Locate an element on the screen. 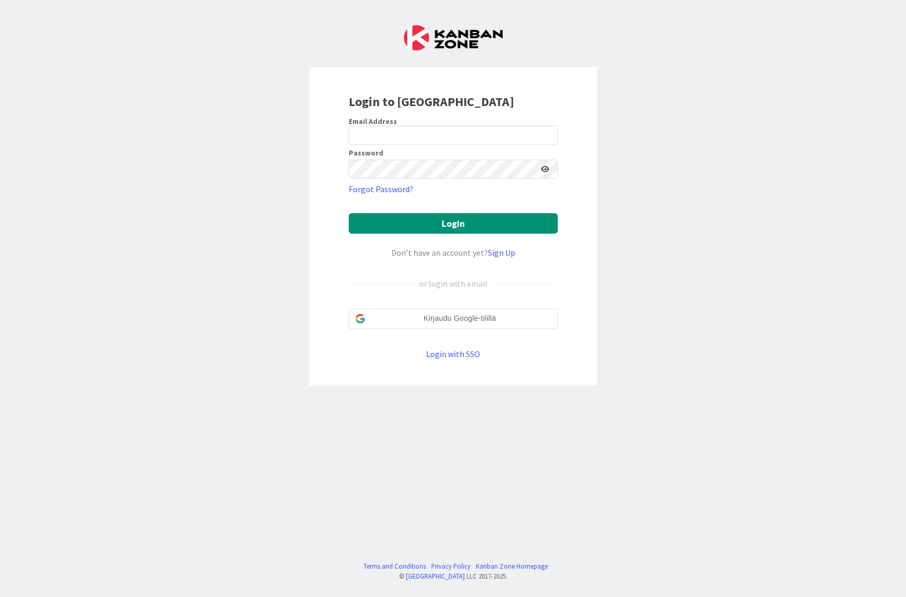  span: Kirjaudu Google-tilillä is located at coordinates (460, 318).